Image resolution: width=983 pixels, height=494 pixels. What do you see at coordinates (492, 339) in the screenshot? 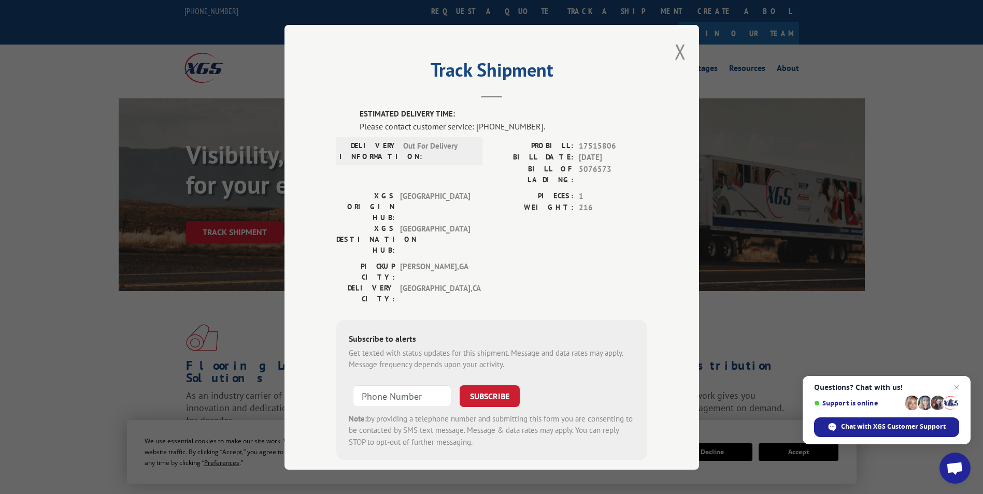
I see `div: Subscribe to alerts` at bounding box center [492, 339].